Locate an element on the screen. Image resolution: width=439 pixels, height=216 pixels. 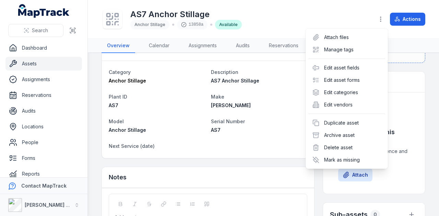
div: Edit vendors is located at coordinates (346, 105).